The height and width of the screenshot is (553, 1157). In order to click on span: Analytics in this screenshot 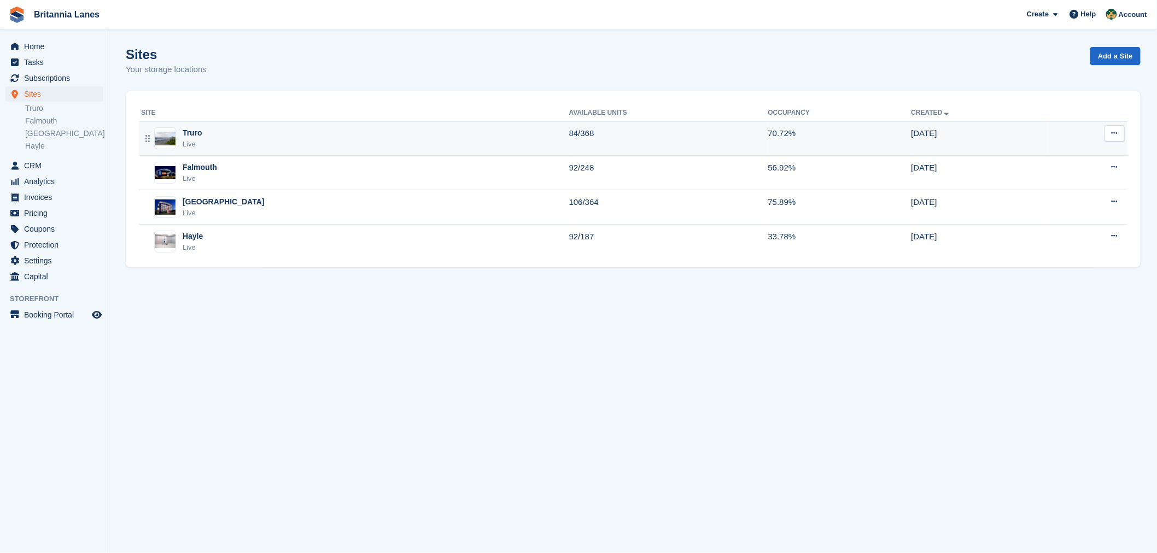, I will do `click(57, 182)`.